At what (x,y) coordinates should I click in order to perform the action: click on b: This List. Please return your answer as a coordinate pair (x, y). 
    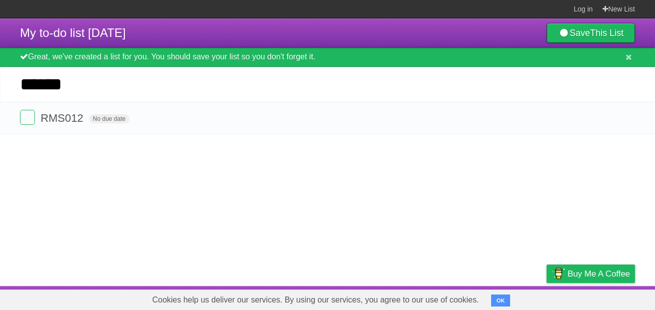
    Looking at the image, I should click on (607, 33).